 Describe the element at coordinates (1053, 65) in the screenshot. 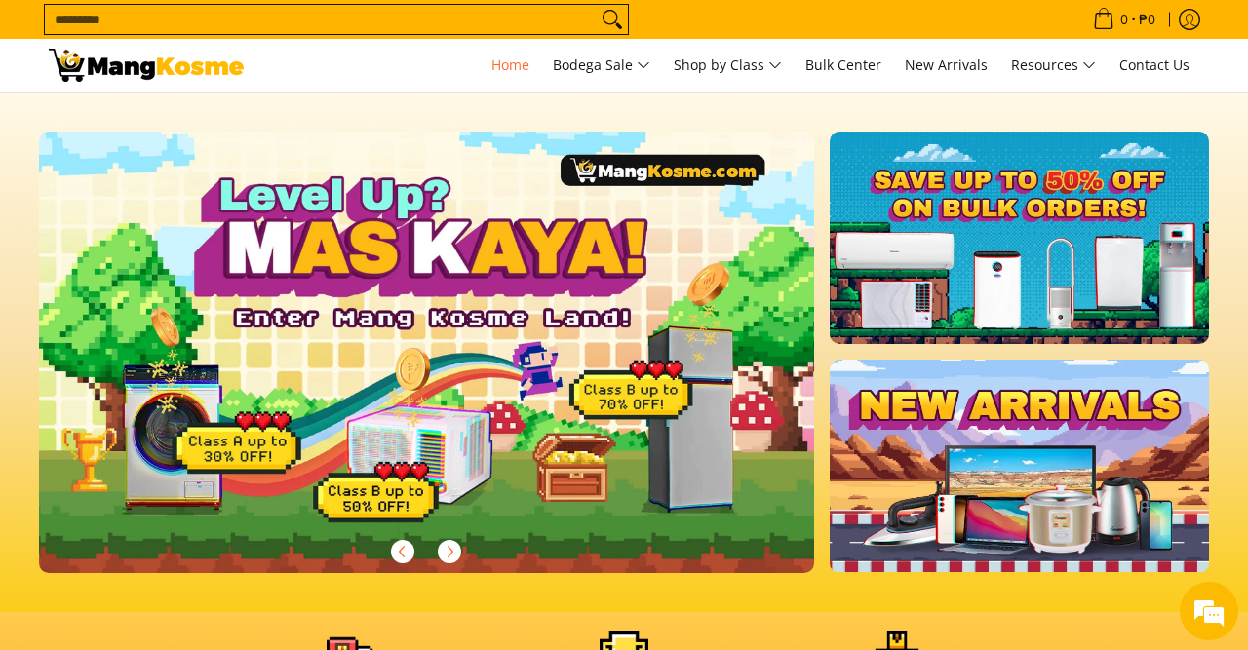

I see `a: Resources` at that location.